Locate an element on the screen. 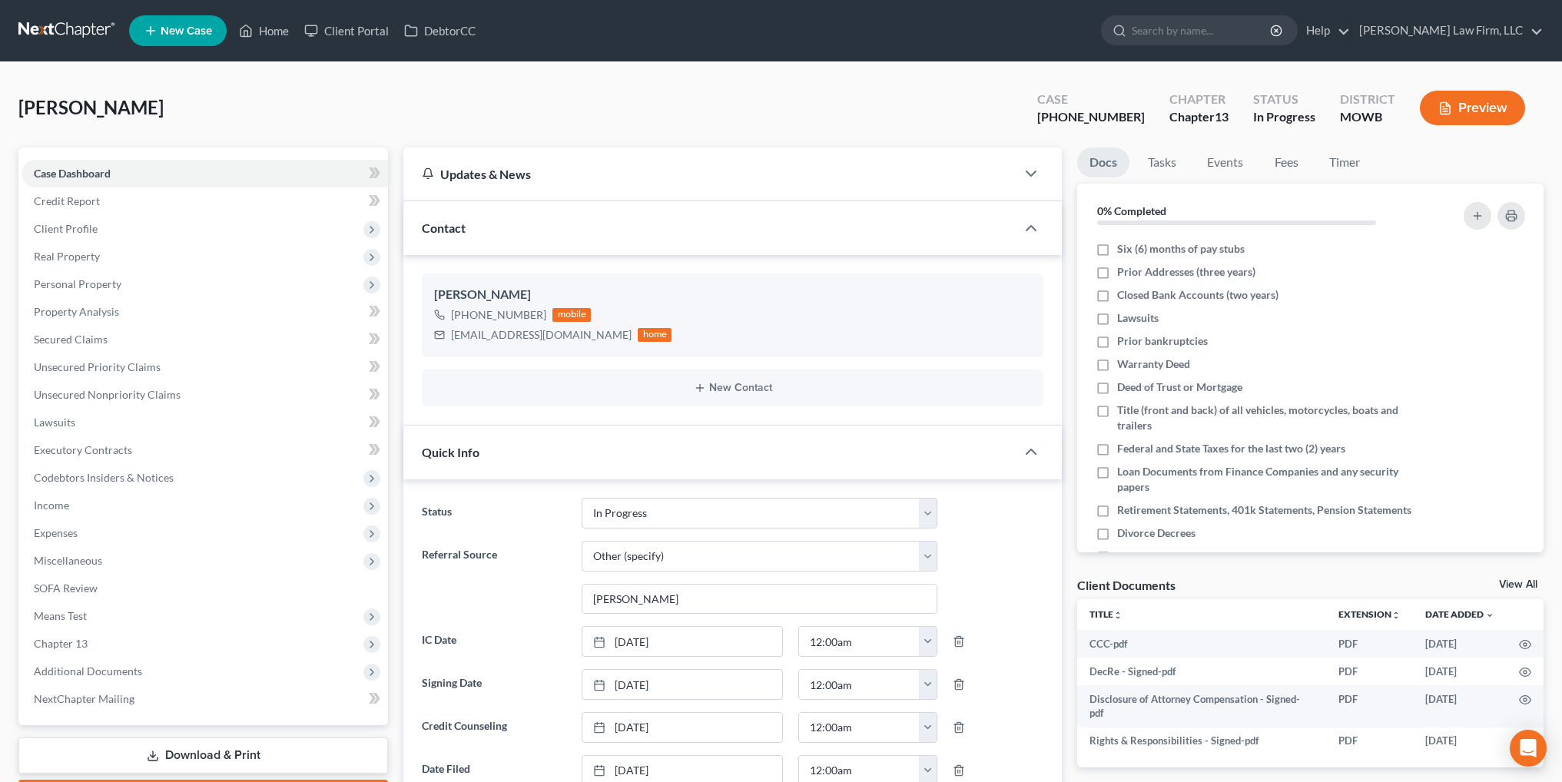 The width and height of the screenshot is (1562, 782). span: Deed of Trust or Mortgage is located at coordinates (1180, 387).